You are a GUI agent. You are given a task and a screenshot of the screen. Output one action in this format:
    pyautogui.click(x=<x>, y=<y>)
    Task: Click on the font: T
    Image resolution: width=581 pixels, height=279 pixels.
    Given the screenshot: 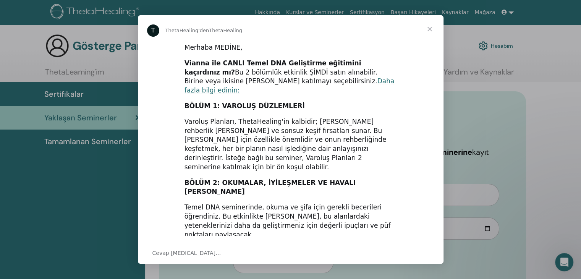 What is the action you would take?
    pyautogui.click(x=153, y=30)
    